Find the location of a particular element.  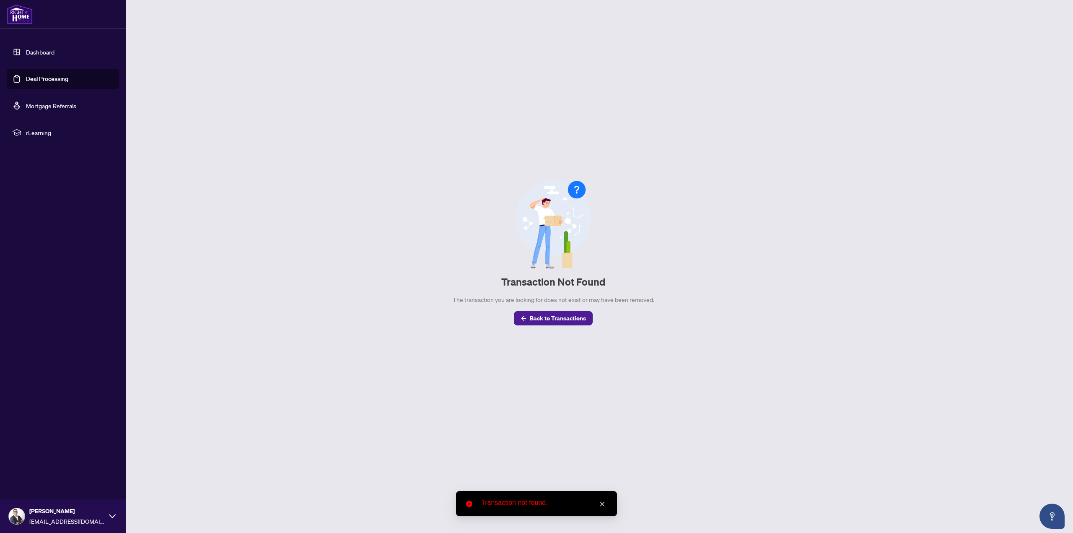

img: Profile Icon is located at coordinates (17, 516).